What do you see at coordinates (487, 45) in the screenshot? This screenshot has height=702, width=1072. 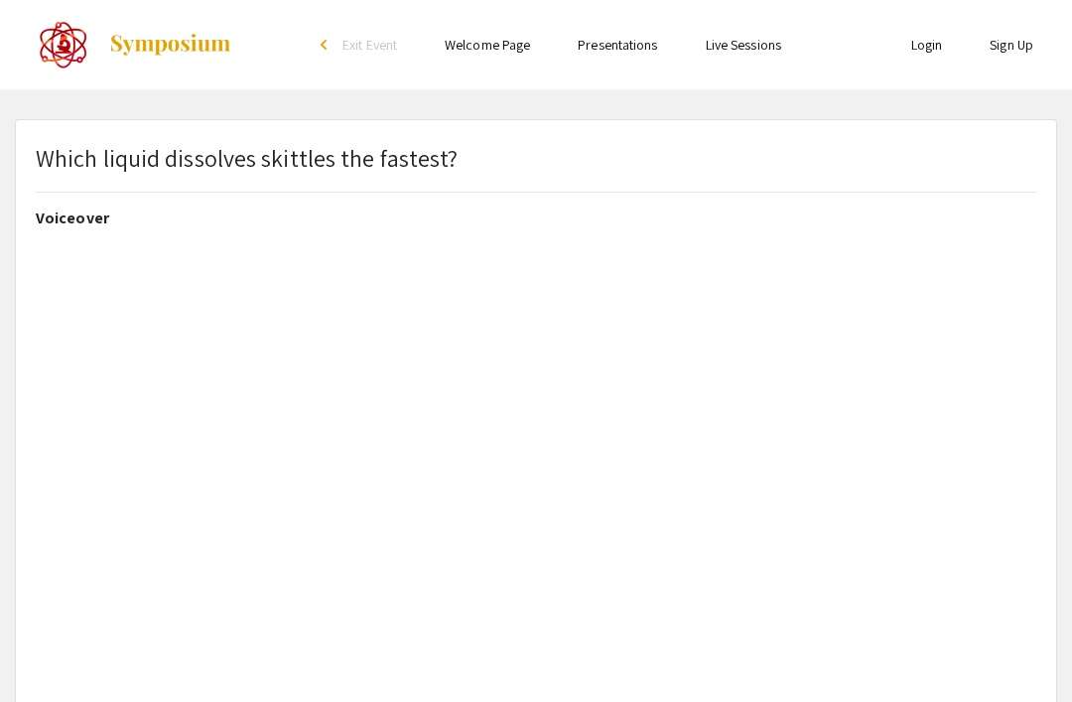 I see `a: Welcome Page` at bounding box center [487, 45].